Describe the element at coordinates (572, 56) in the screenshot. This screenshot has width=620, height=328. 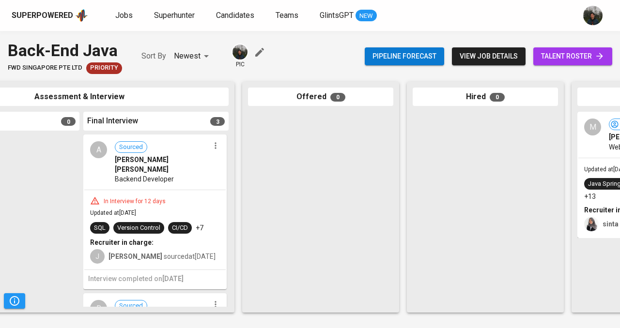
I see `span: talent roster` at that location.